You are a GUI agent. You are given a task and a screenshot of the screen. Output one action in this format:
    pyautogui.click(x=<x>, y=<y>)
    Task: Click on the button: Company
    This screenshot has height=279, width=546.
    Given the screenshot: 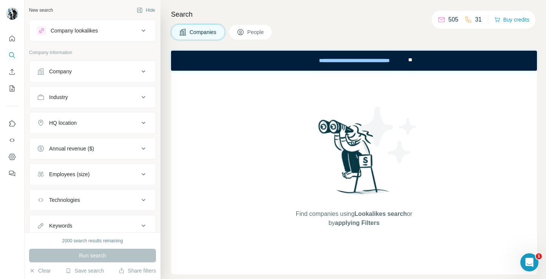 What is the action you would take?
    pyautogui.click(x=93, y=71)
    